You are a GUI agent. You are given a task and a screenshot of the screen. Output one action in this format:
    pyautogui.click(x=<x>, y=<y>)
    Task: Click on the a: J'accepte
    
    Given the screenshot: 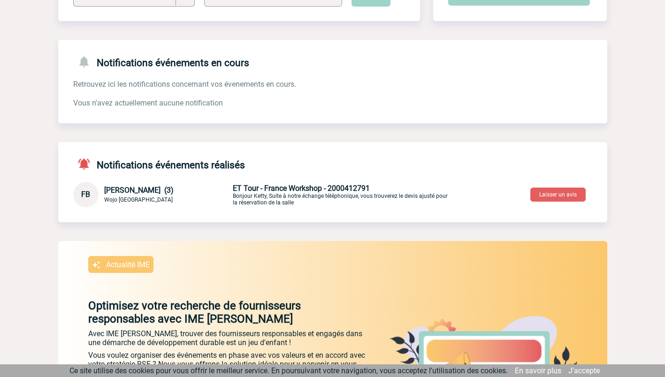 What is the action you would take?
    pyautogui.click(x=583, y=371)
    